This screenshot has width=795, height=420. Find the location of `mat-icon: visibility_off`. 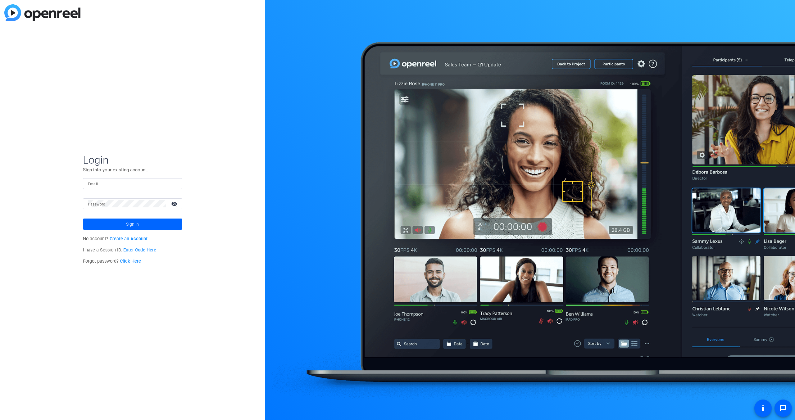

mat-icon: visibility_off is located at coordinates (175, 204).